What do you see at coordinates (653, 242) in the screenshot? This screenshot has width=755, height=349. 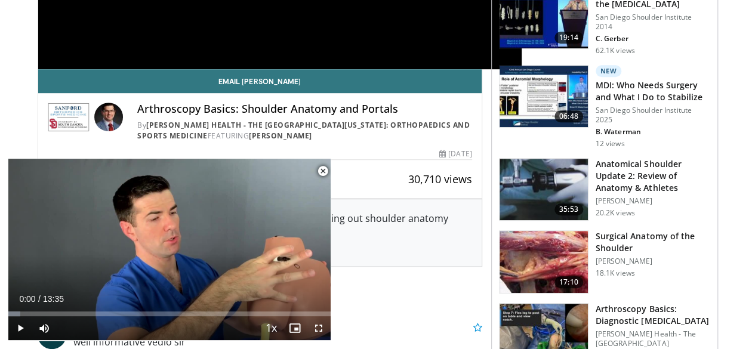 I see `h3: Surgical Anatomy of the Shoulder` at bounding box center [653, 242].